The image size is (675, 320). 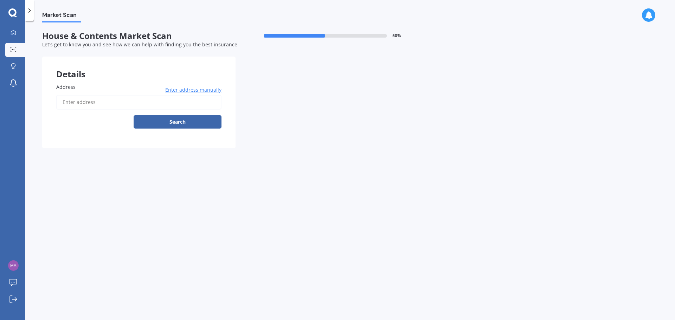 I want to click on div: Details, so click(x=139, y=67).